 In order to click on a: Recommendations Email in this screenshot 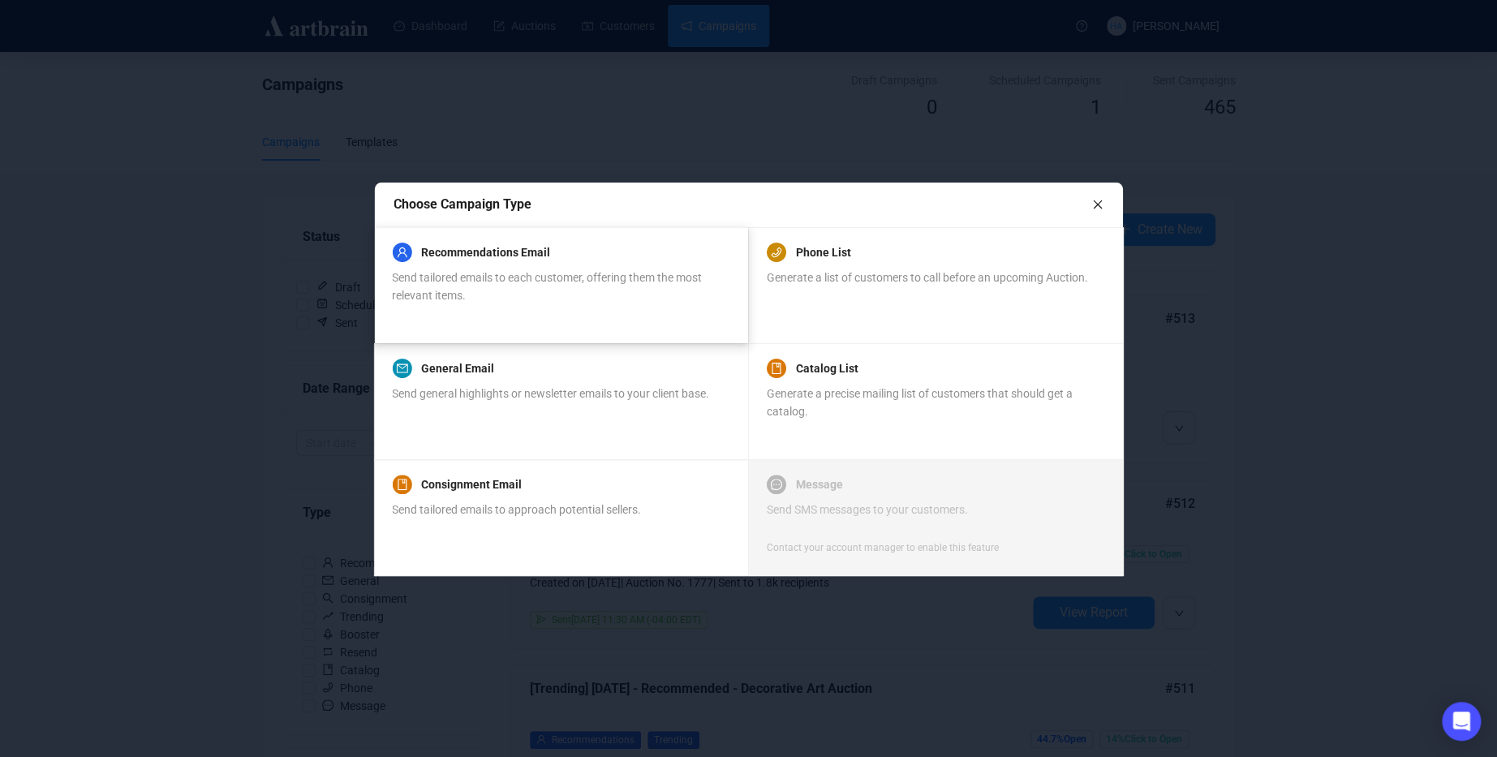, I will do `click(485, 252)`.